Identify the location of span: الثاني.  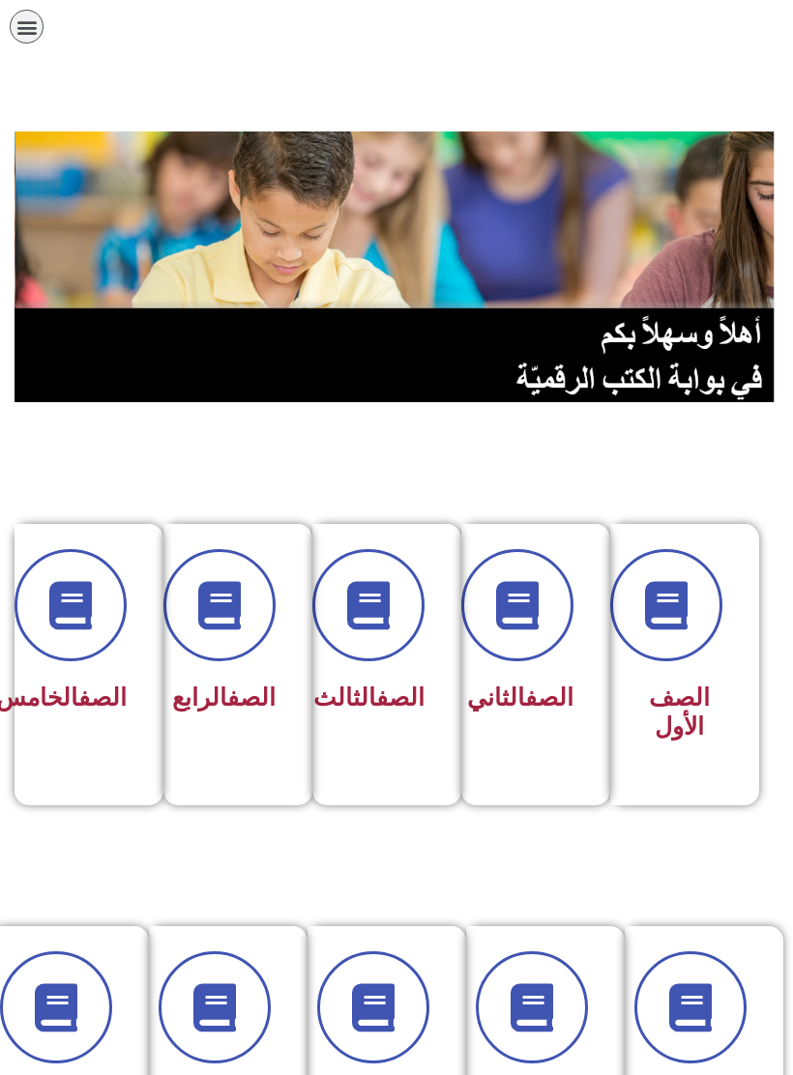
(520, 697).